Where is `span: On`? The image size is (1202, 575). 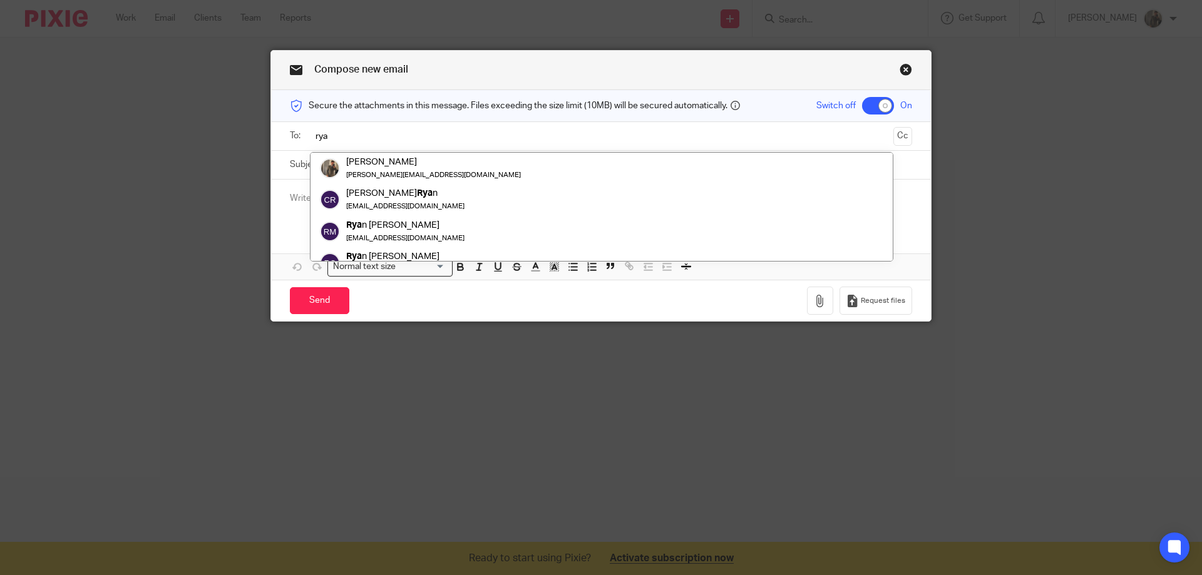
span: On is located at coordinates (906, 106).